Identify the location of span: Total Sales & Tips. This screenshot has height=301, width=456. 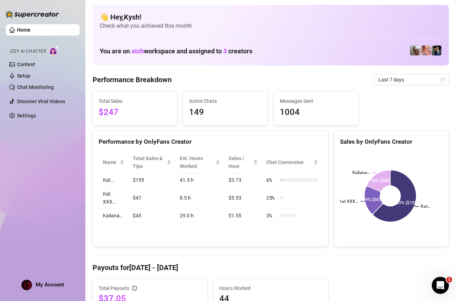
(149, 162).